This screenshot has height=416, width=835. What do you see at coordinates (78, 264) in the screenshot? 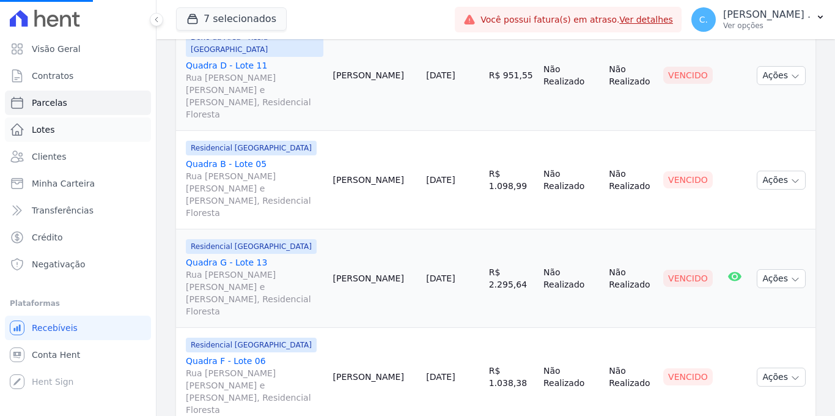
I see `a: Negativação` at bounding box center [78, 264].